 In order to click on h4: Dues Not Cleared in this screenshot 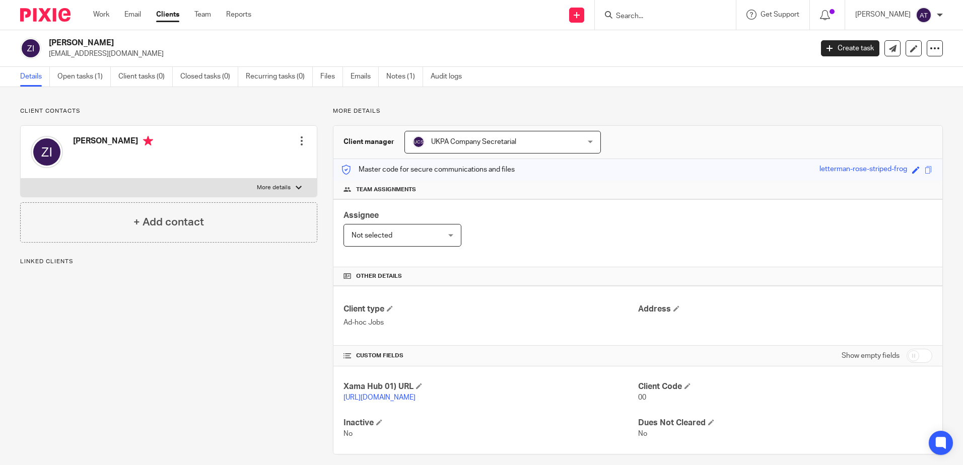, I will do `click(785, 423)`.